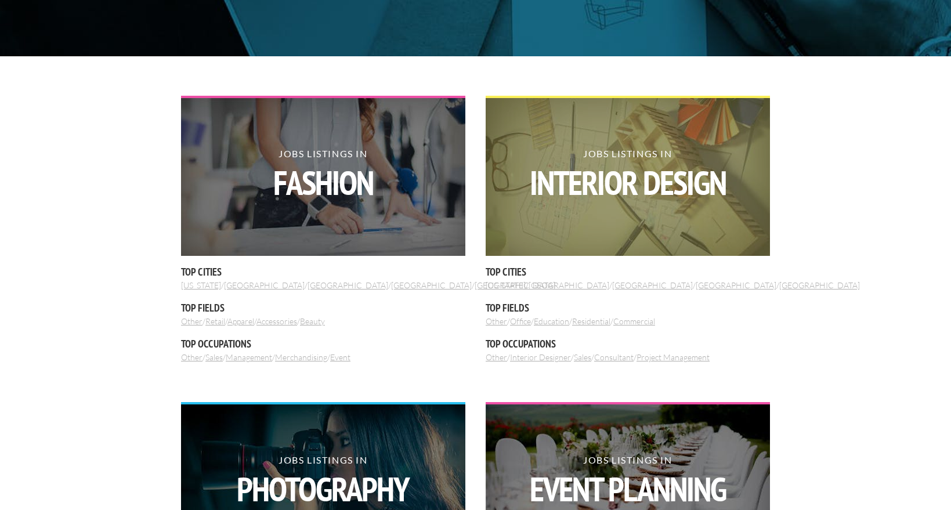 The height and width of the screenshot is (510, 951). Describe the element at coordinates (277, 321) in the screenshot. I see `a: Accessories` at that location.